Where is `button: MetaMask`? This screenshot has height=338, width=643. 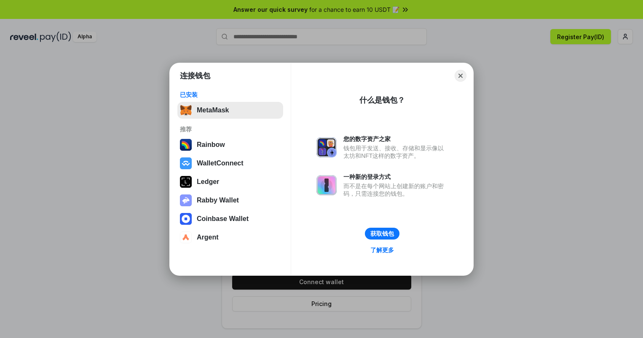
button: MetaMask is located at coordinates (230, 110).